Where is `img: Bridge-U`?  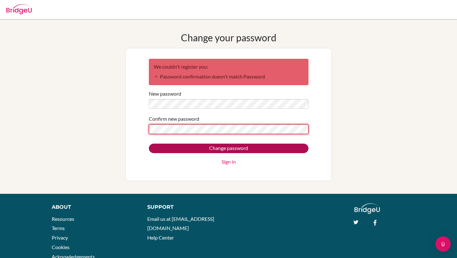 img: Bridge-U is located at coordinates (19, 9).